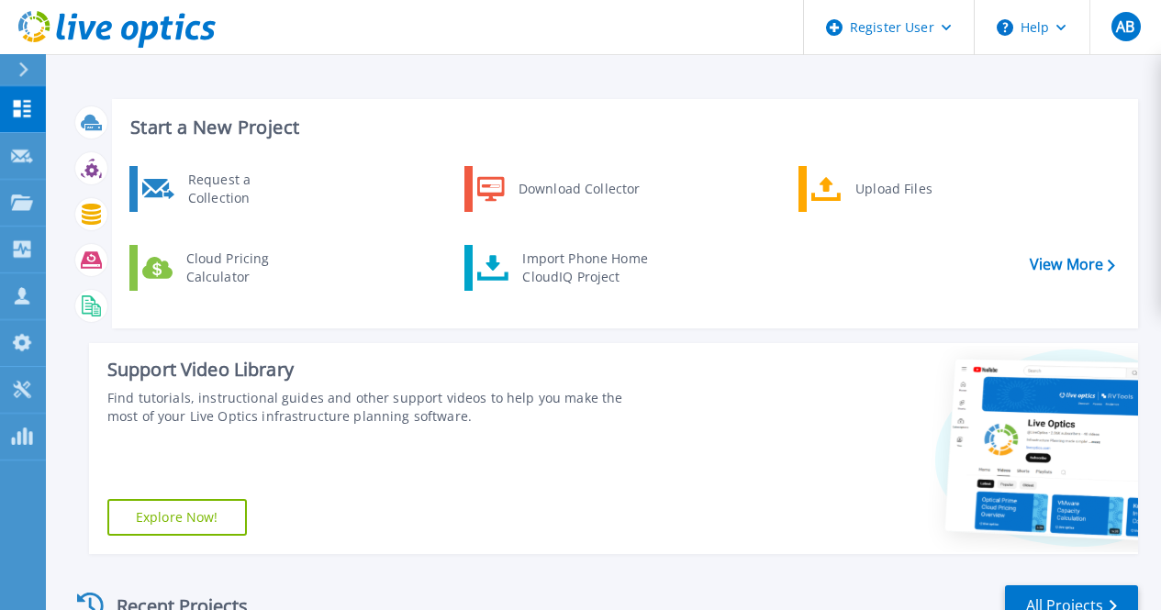  Describe the element at coordinates (223, 189) in the screenshot. I see `a: Request a Collection` at that location.